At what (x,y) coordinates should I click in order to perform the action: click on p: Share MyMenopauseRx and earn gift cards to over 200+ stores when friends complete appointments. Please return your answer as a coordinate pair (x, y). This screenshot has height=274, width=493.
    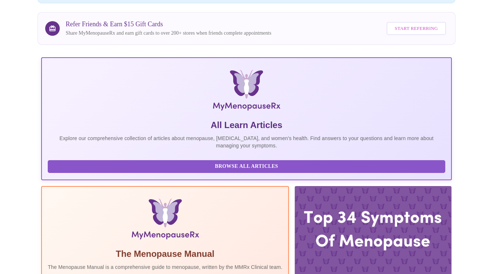
    Looking at the image, I should click on (168, 33).